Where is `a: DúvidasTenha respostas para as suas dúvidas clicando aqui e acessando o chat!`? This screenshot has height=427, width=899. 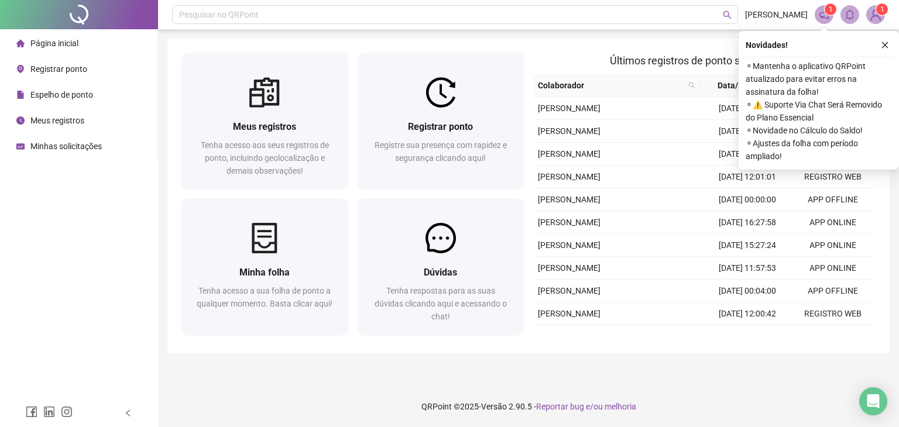 a: DúvidasTenha respostas para as suas dúvidas clicando aqui e acessando o chat! is located at coordinates (441, 266).